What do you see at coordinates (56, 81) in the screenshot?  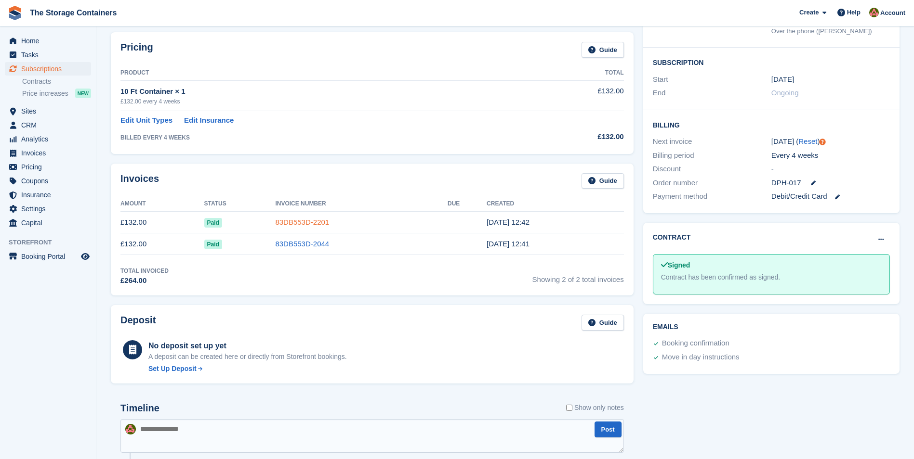 I see `a: Contracts` at bounding box center [56, 81].